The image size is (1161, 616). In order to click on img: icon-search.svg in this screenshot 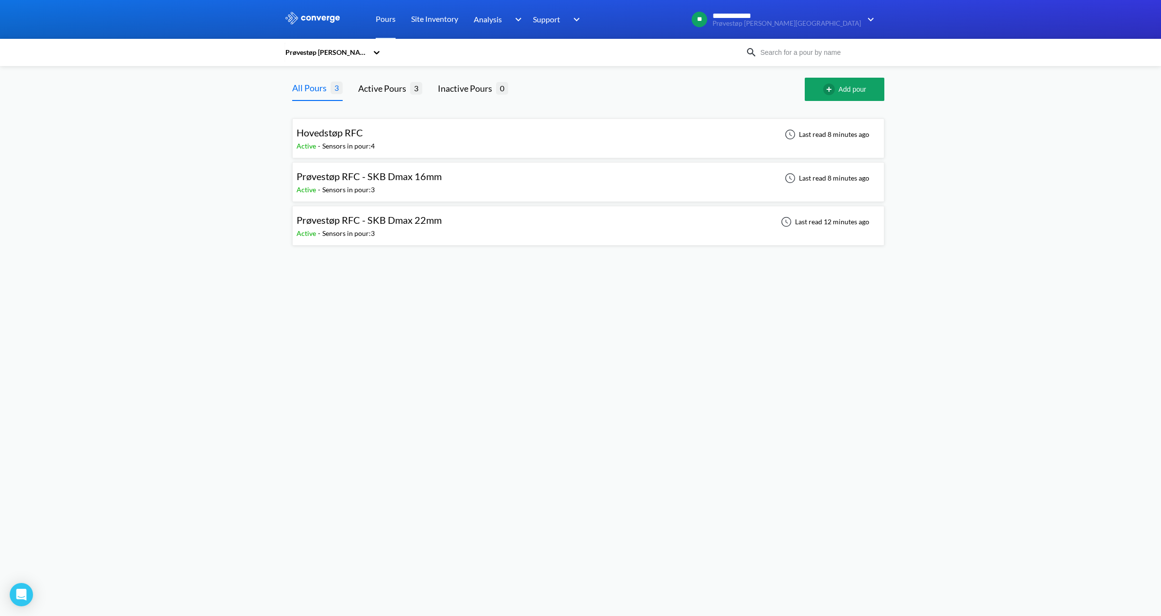, I will do `click(751, 52)`.